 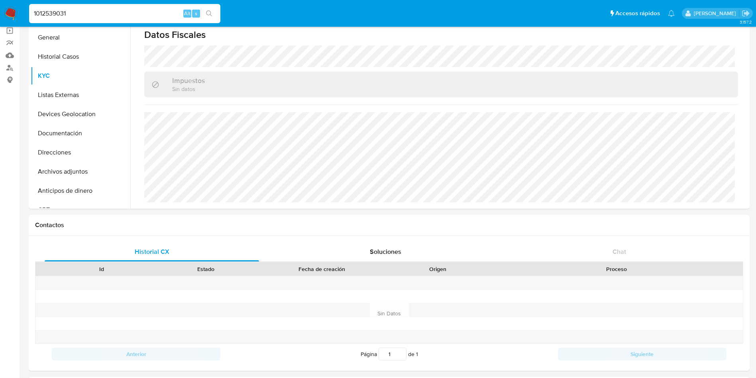 I want to click on div: ImpuestosSin datos, so click(x=441, y=84).